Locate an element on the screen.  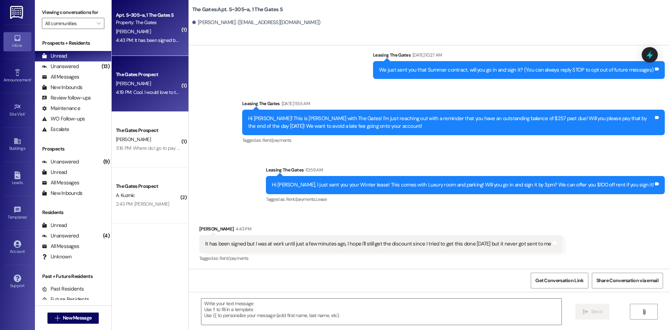
span: Get Conversation Link is located at coordinates (559, 280).